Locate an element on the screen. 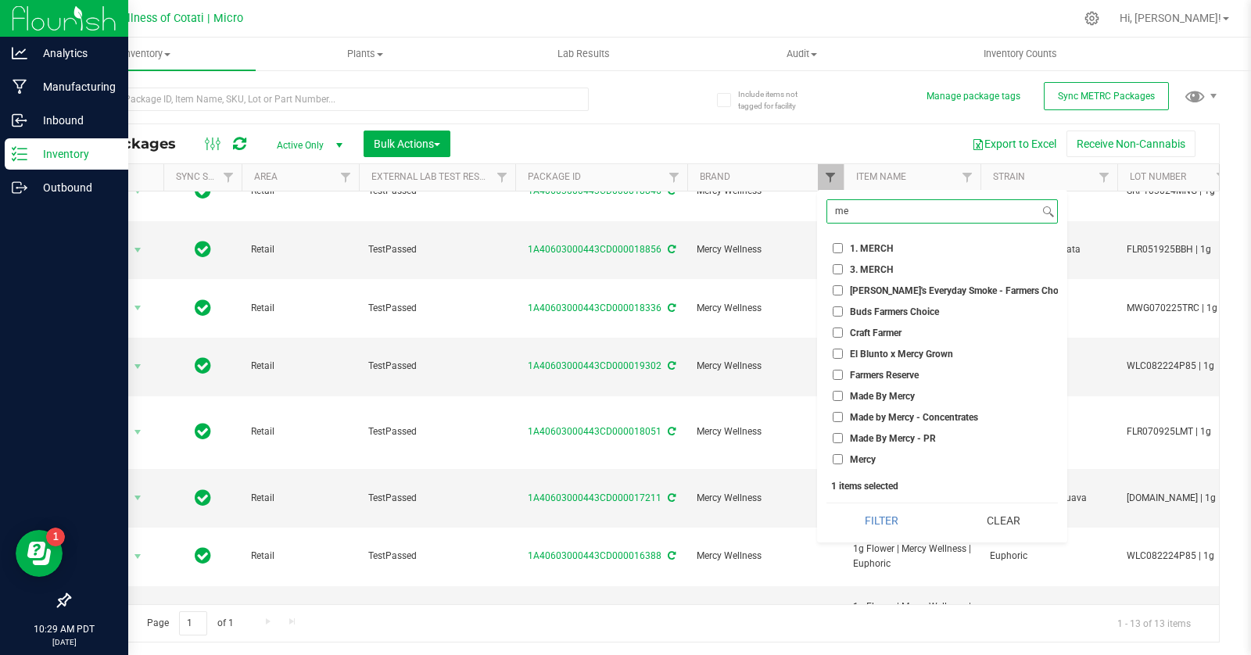 The image size is (1251, 655). p: Inventory is located at coordinates (74, 154).